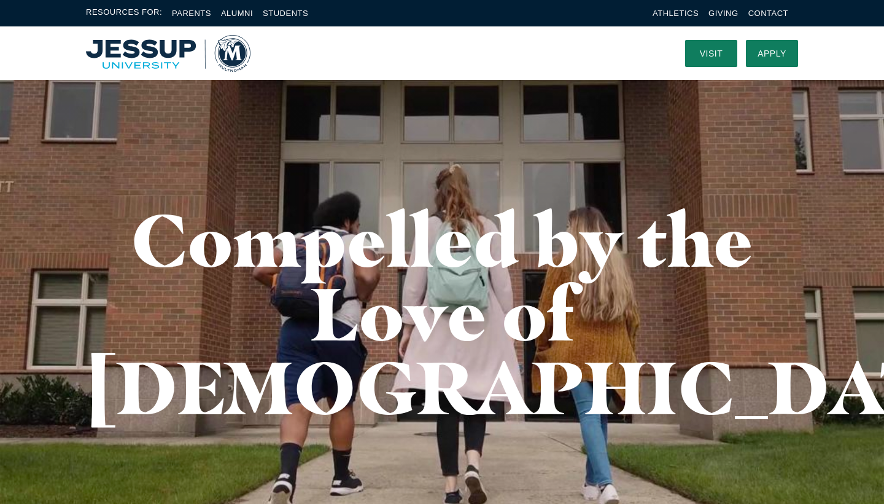 The image size is (884, 504). What do you see at coordinates (124, 13) in the screenshot?
I see `span: Resources For:` at bounding box center [124, 13].